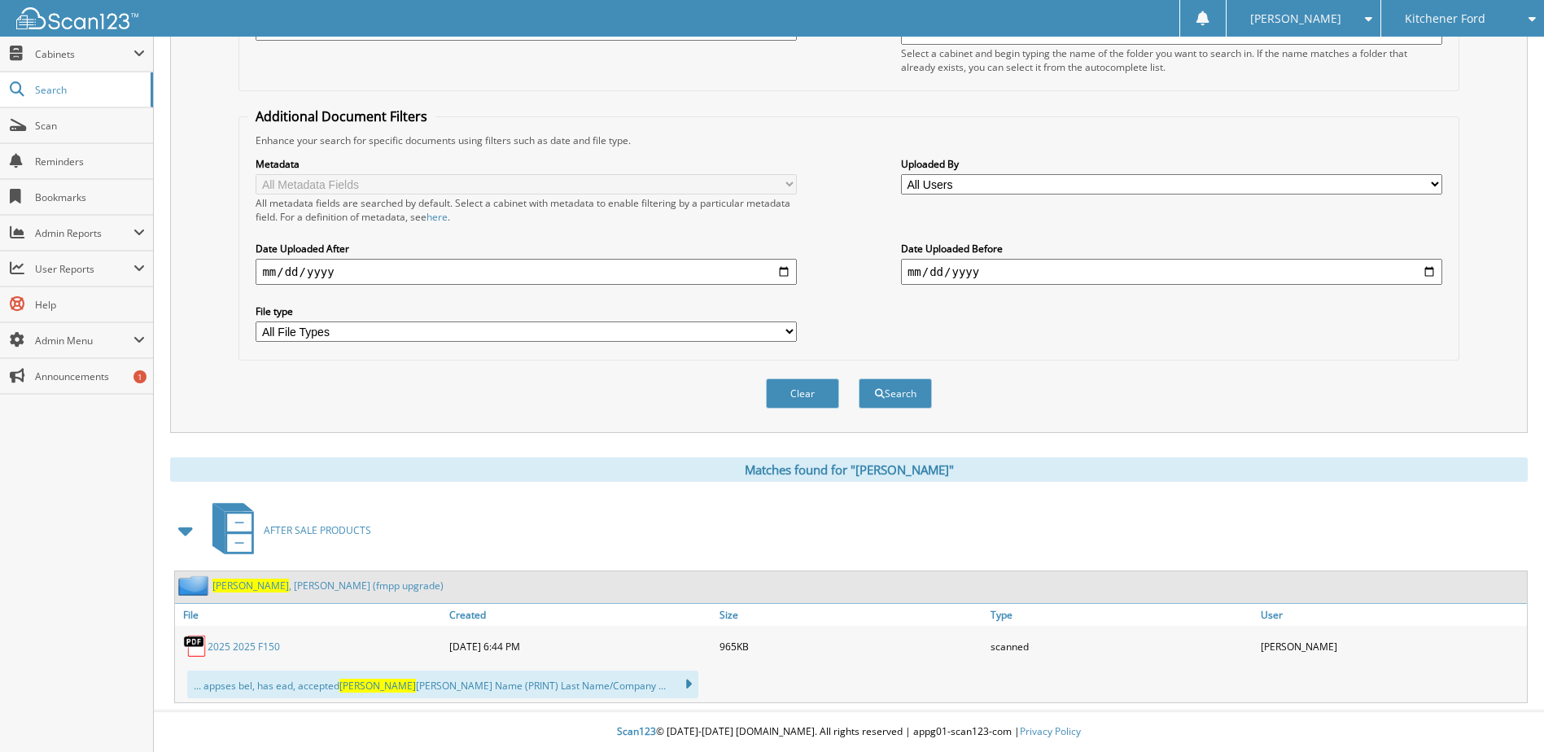 This screenshot has height=752, width=1544. Describe the element at coordinates (850, 614) in the screenshot. I see `a: Size` at that location.